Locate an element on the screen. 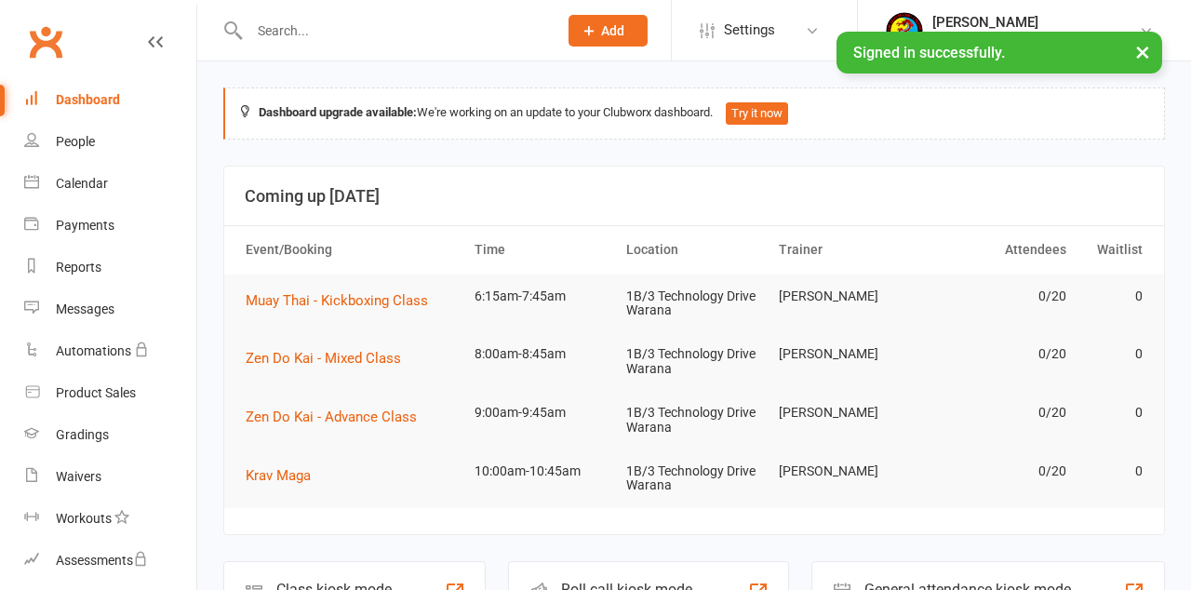 This screenshot has width=1191, height=590. a: Reports is located at coordinates (110, 267).